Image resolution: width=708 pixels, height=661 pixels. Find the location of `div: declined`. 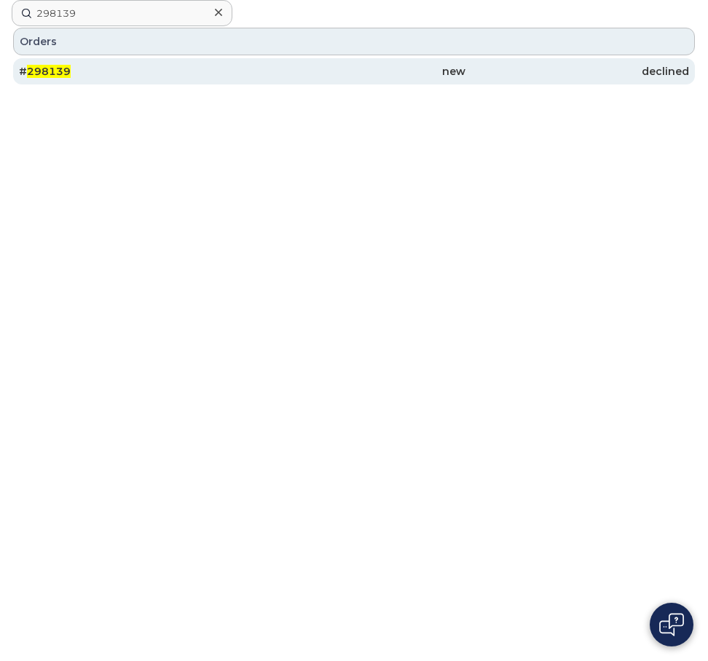

div: declined is located at coordinates (577, 71).